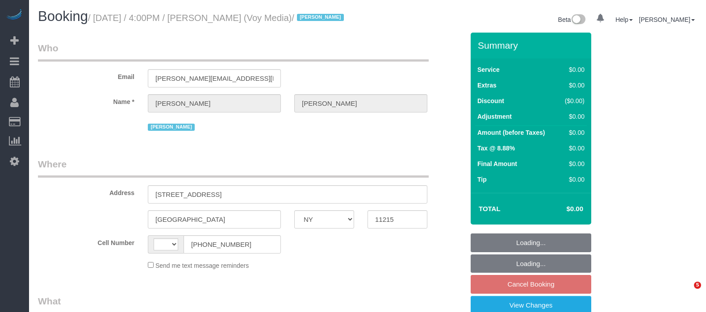  Describe the element at coordinates (624, 20) in the screenshot. I see `a: Help` at that location.